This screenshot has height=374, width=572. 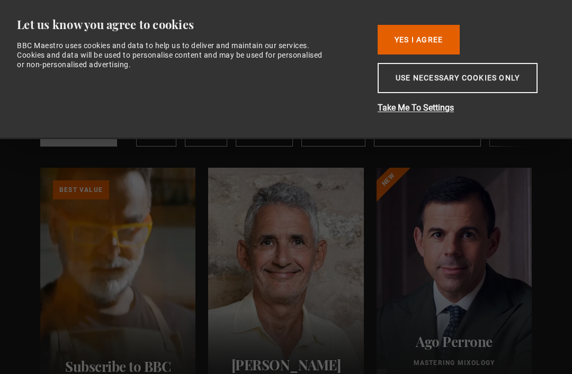 I want to click on button: Take Me To Settings, so click(x=462, y=108).